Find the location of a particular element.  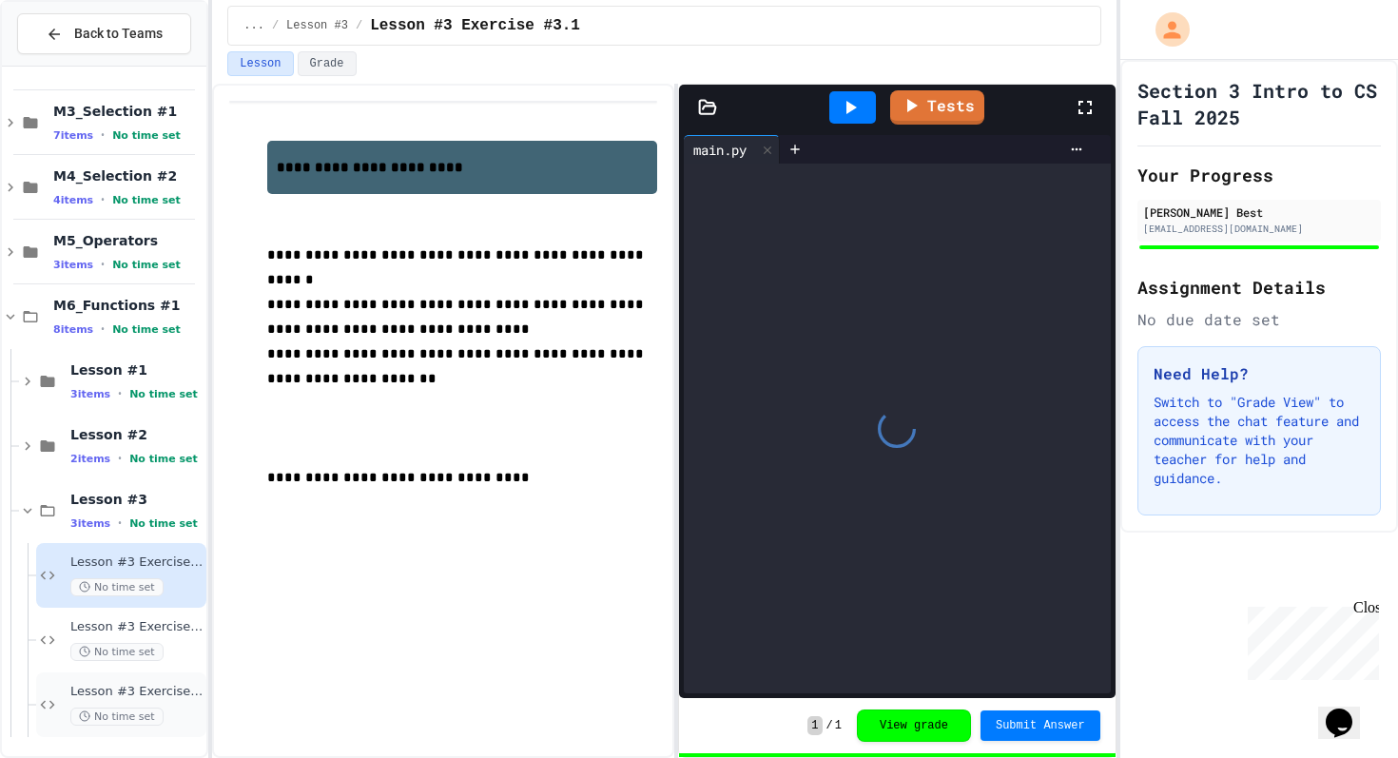

span: Submit Answer is located at coordinates (1040, 725).